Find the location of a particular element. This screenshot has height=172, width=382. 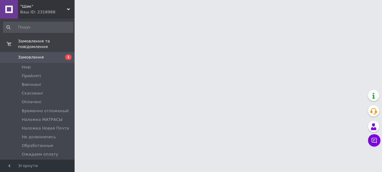

span: Обработанные is located at coordinates (37, 146).